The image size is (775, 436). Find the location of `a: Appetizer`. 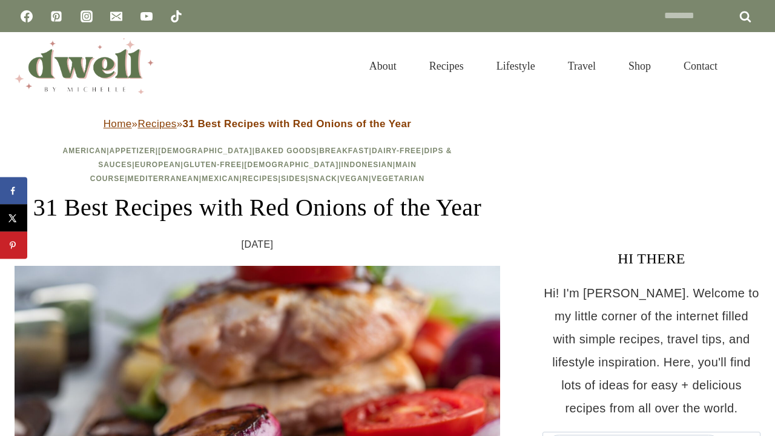

a: Appetizer is located at coordinates (133, 151).